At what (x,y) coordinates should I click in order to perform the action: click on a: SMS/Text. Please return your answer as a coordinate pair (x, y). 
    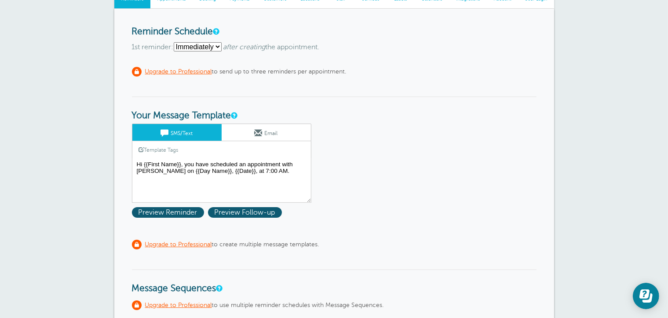
    Looking at the image, I should click on (177, 132).